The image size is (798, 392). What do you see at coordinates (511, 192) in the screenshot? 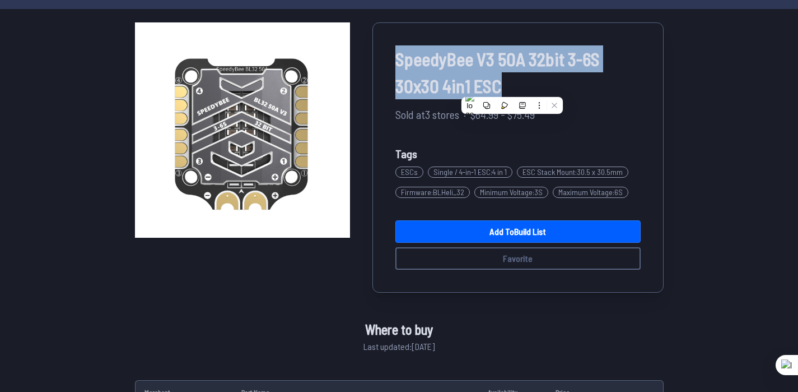
I see `span: Minimum Voltage : 3S` at bounding box center [511, 192].